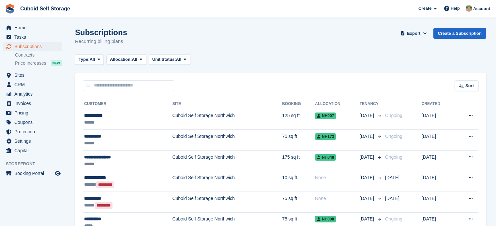 The image size is (496, 226). What do you see at coordinates (169, 60) in the screenshot?
I see `button: Unit Status: All` at bounding box center [169, 60].